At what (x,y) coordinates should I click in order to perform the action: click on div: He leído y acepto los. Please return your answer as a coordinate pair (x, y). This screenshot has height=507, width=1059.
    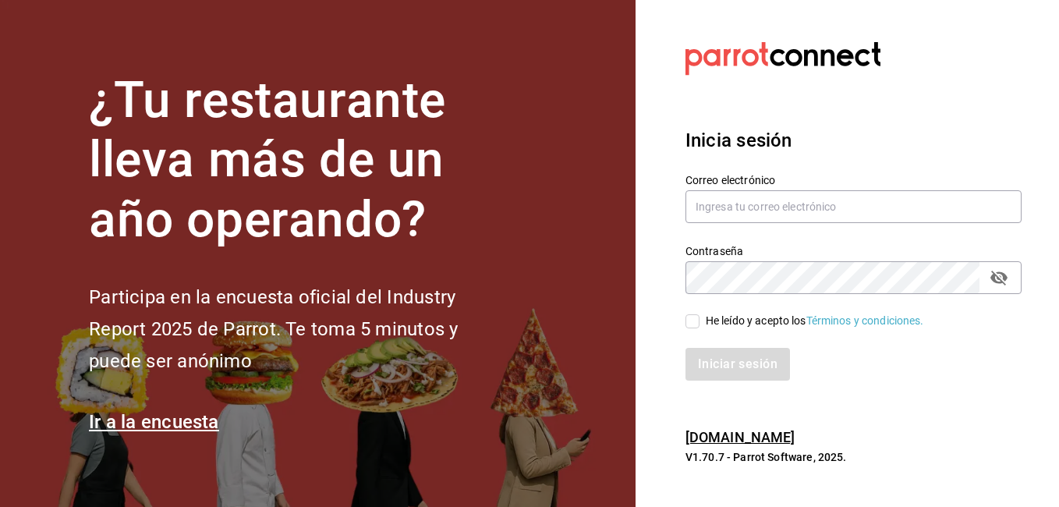
    Looking at the image, I should click on (815, 321).